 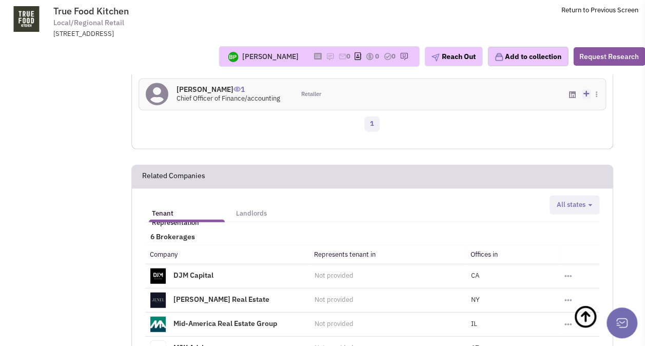 What do you see at coordinates (372, 124) in the screenshot?
I see `a: 1` at bounding box center [372, 124].